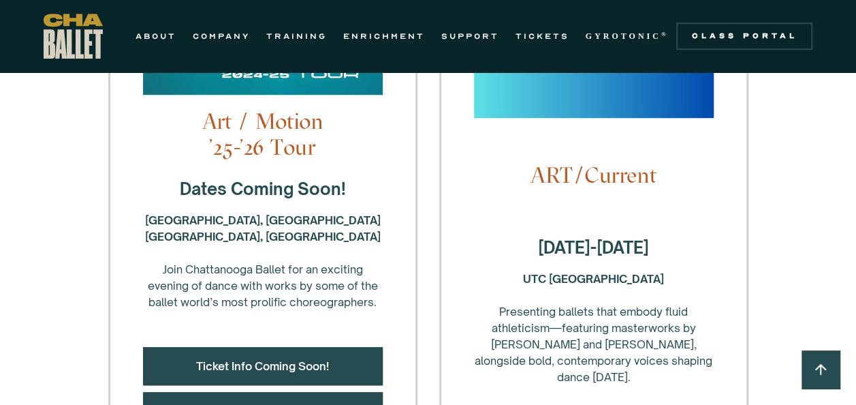 Image resolution: width=856 pixels, height=405 pixels. Describe the element at coordinates (263, 269) in the screenshot. I see `div: Join Chattanooga Ballet for an exciting evening of dance with works by some of the ballet world’s...` at that location.